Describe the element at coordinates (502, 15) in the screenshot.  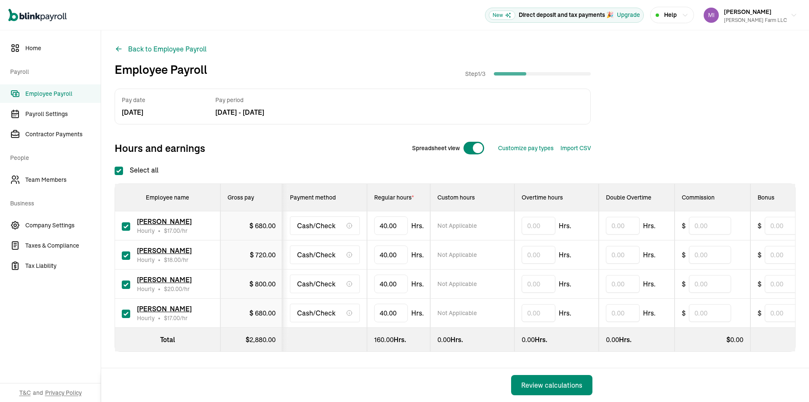
I see `span: New` at that location.